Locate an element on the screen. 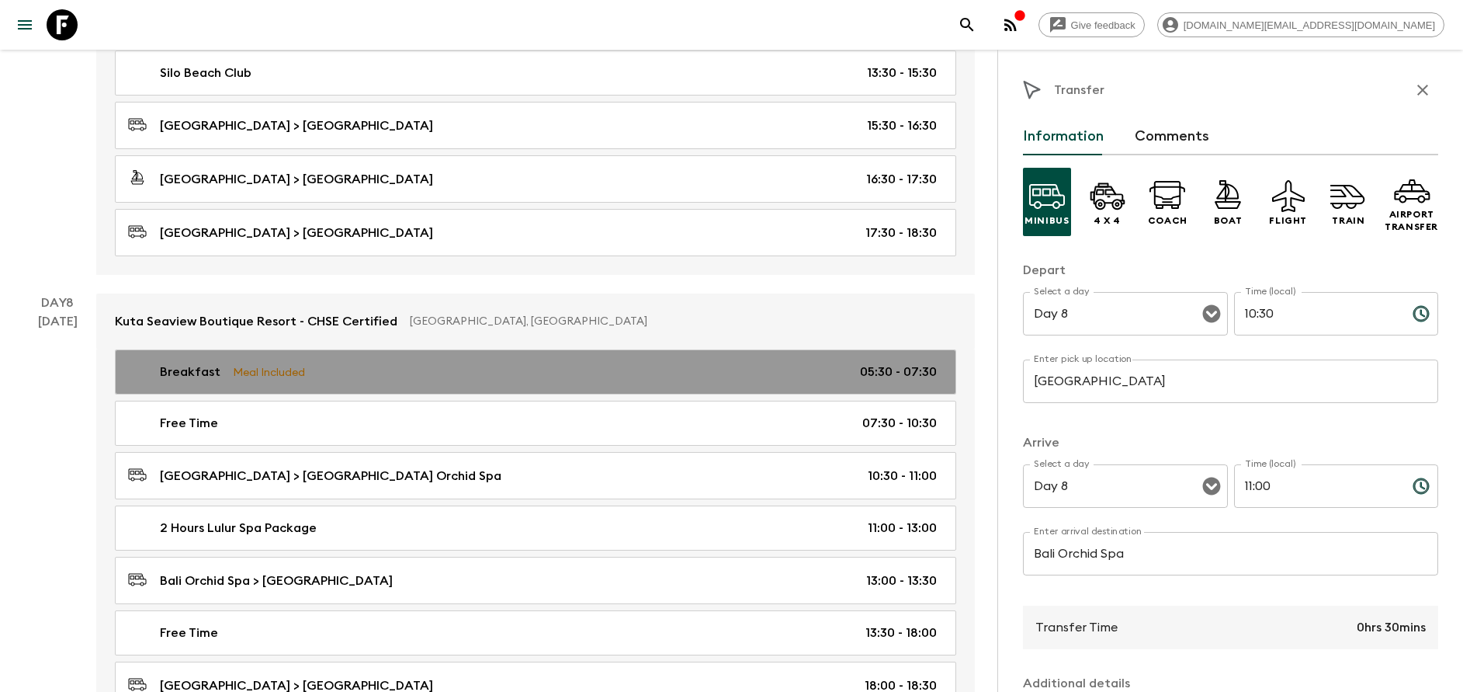  button: Choose time, selected time is 11:00 AM is located at coordinates (1421, 486).